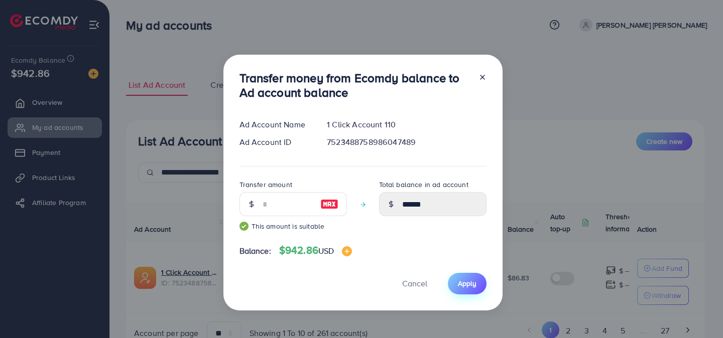 Image resolution: width=723 pixels, height=338 pixels. What do you see at coordinates (293, 226) in the screenshot?
I see `small: This amount is suitable` at bounding box center [293, 226].